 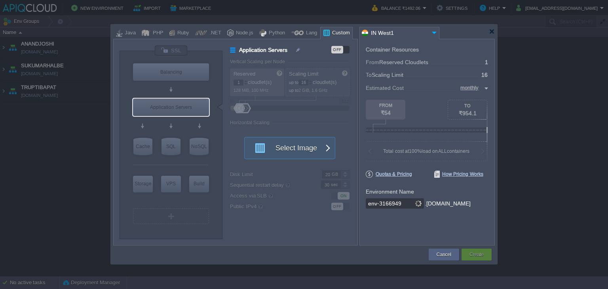 I want to click on div: Cache, so click(x=143, y=147).